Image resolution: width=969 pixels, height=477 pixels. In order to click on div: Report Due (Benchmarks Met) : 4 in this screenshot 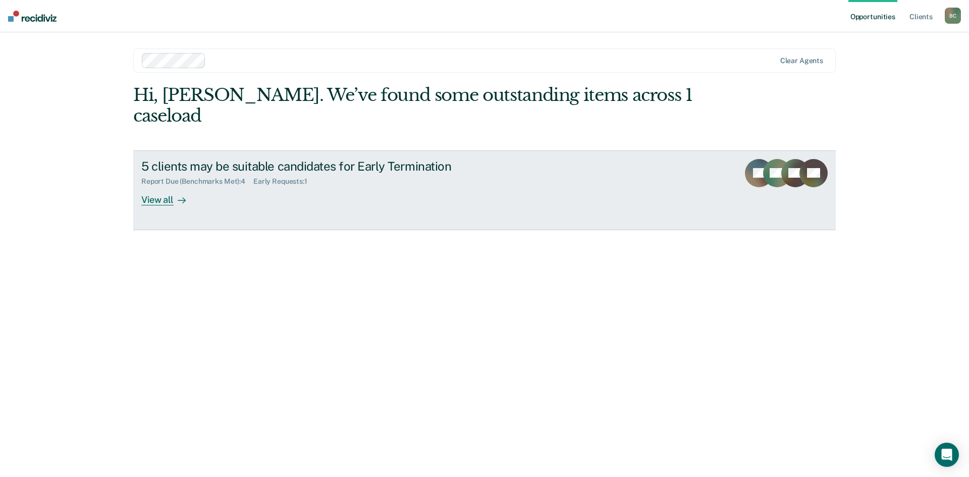, I will do `click(197, 181)`.